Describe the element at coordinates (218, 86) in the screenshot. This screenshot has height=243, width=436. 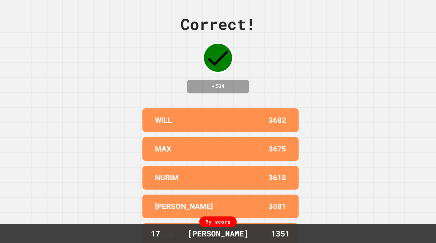
I see `h4: + 534` at that location.